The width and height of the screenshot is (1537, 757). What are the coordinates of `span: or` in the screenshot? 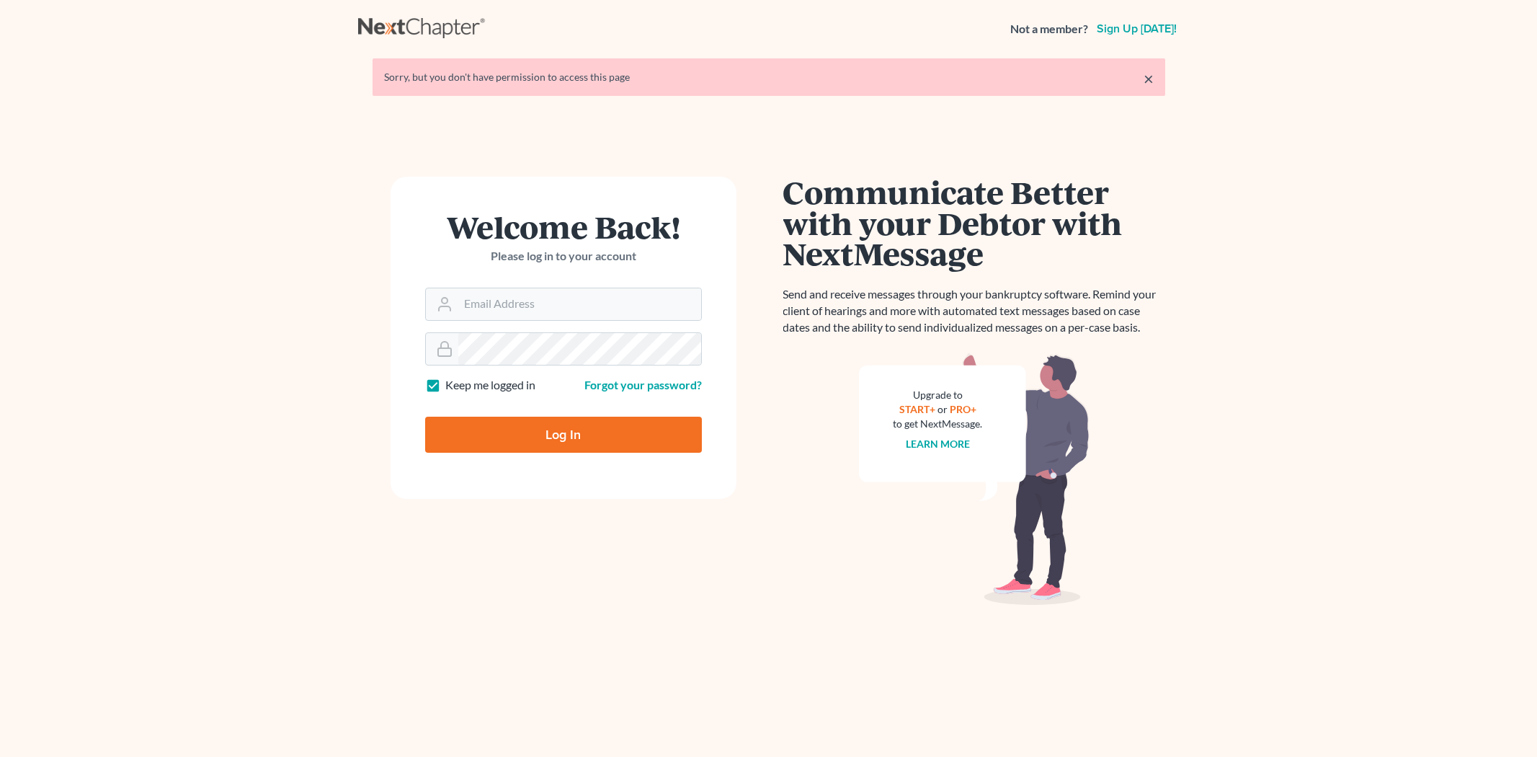 It's located at (943, 409).